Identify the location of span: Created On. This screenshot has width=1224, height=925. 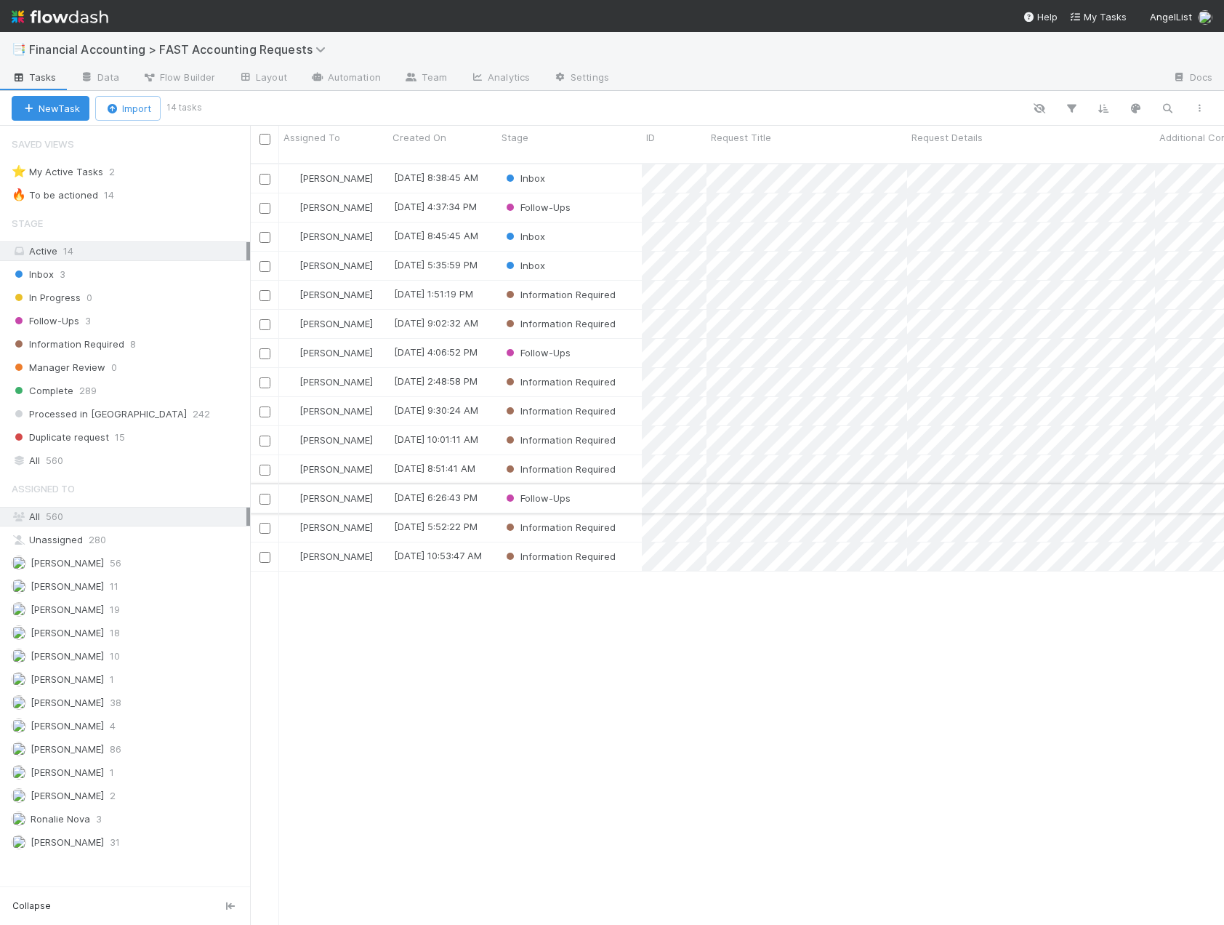
(419, 137).